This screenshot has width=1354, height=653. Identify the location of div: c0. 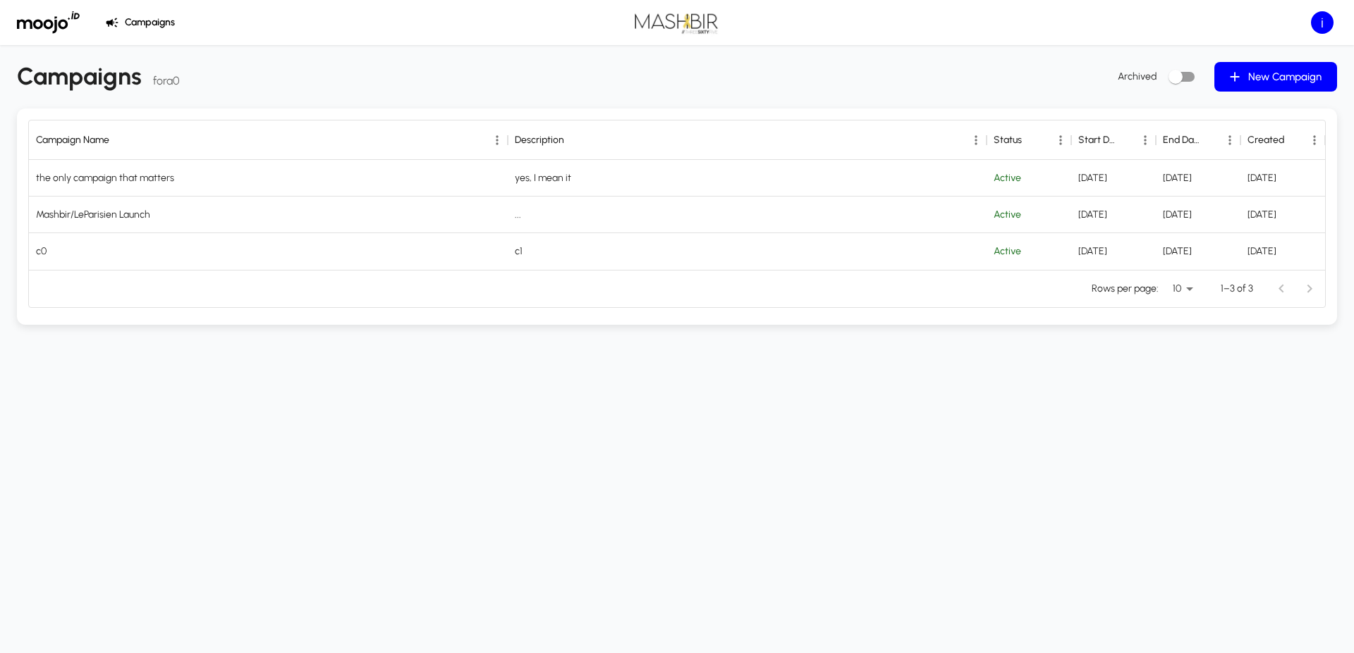
(41, 252).